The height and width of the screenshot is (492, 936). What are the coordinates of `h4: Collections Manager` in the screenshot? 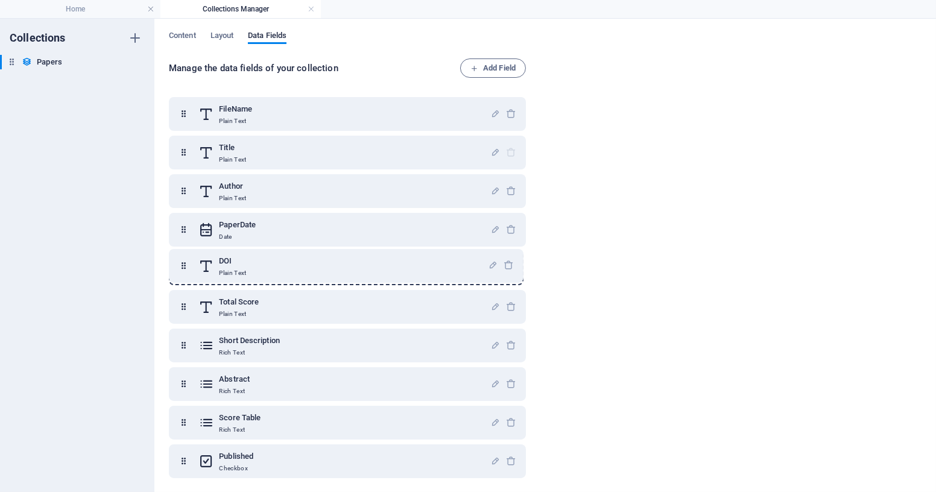 It's located at (241, 9).